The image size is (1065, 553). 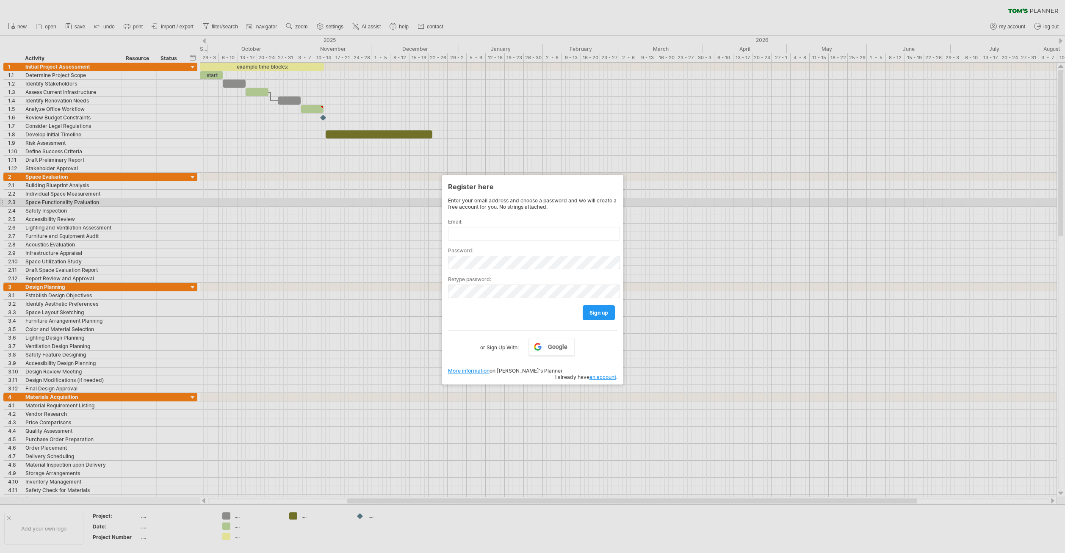 I want to click on a: More information, so click(x=469, y=370).